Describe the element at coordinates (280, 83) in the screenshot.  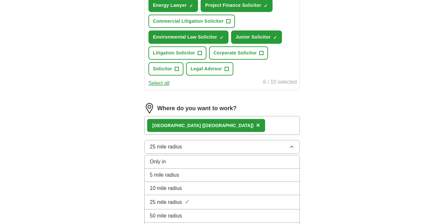
I see `div: 6 / 10 selected` at that location.